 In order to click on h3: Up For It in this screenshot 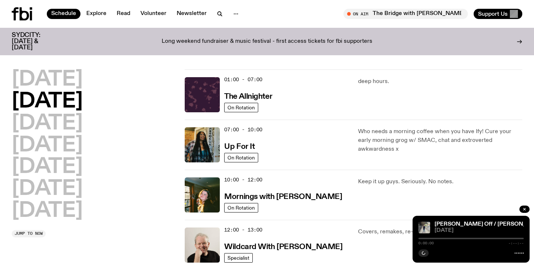, I will do `click(239, 147)`.